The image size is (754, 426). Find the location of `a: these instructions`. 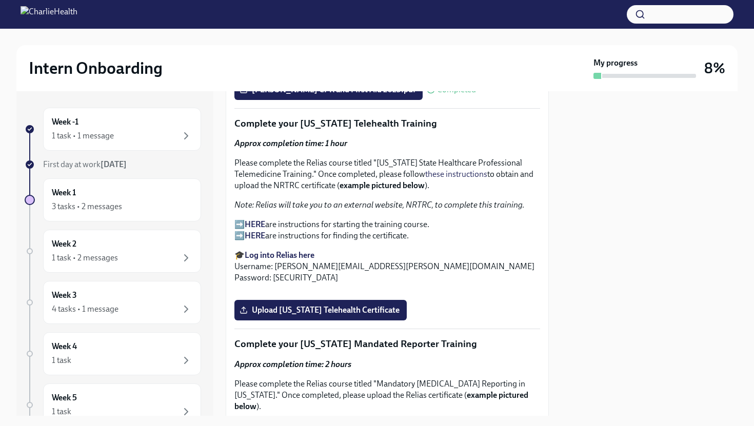

a: these instructions is located at coordinates (456, 174).